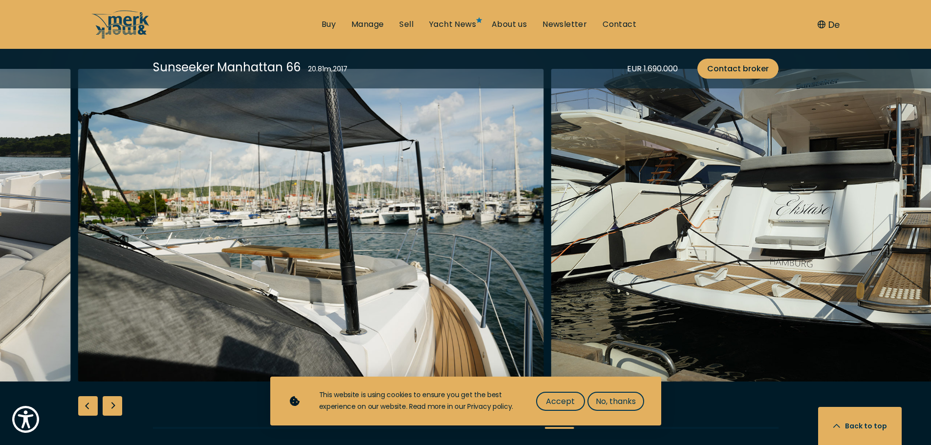  What do you see at coordinates (616, 401) in the screenshot?
I see `button: No, thanks` at bounding box center [616, 401].